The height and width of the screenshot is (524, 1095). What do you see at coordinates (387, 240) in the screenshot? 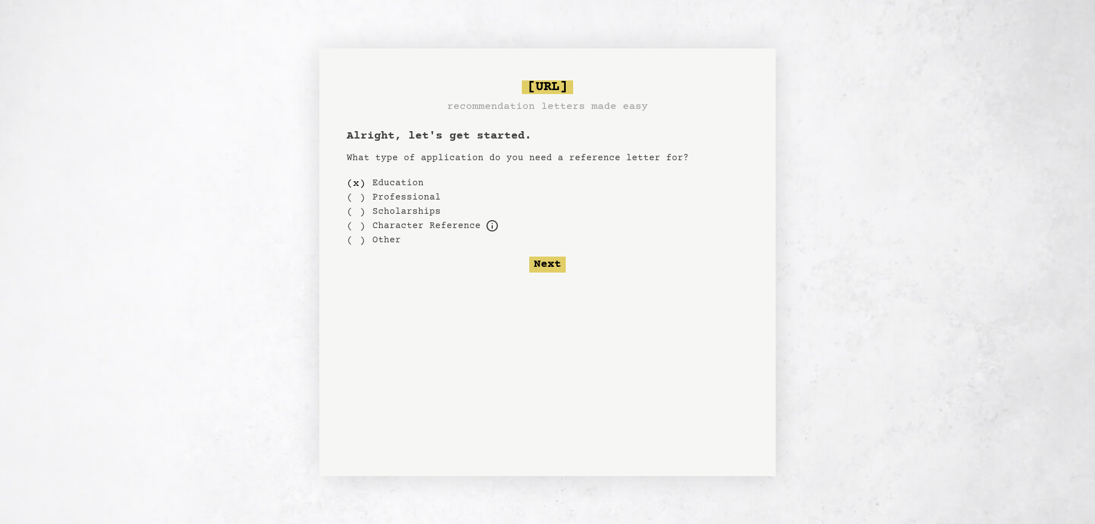
I see `label: Other` at bounding box center [387, 240].